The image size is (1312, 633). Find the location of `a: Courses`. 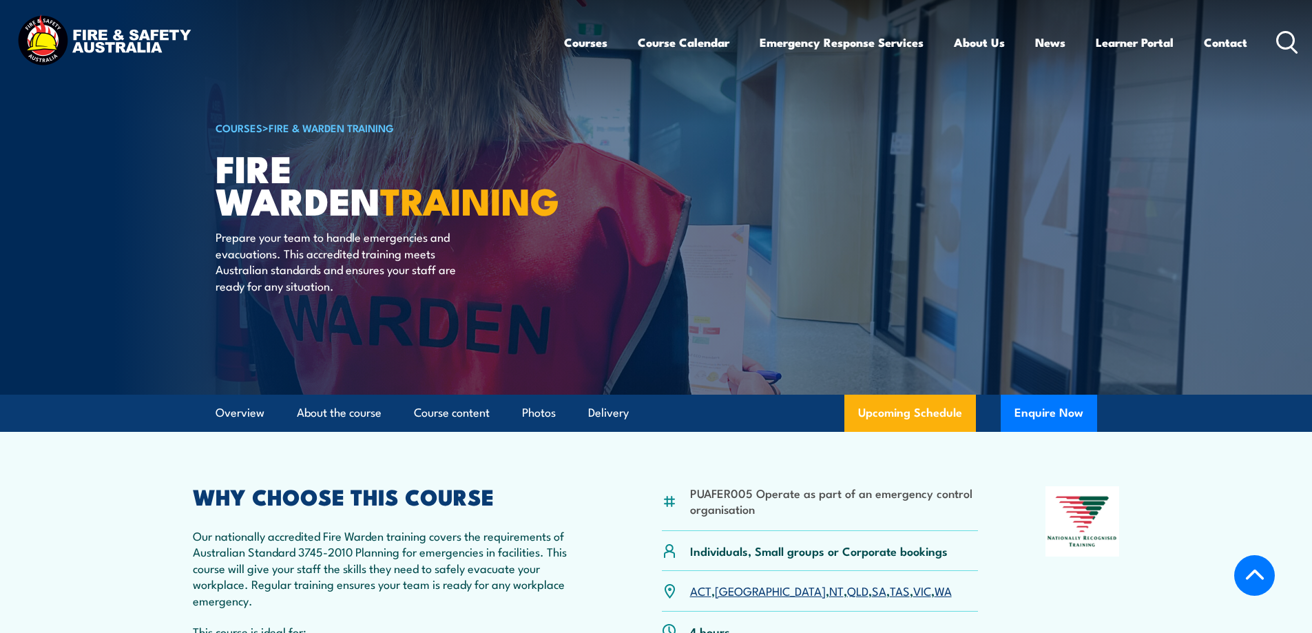

a: Courses is located at coordinates (585, 42).